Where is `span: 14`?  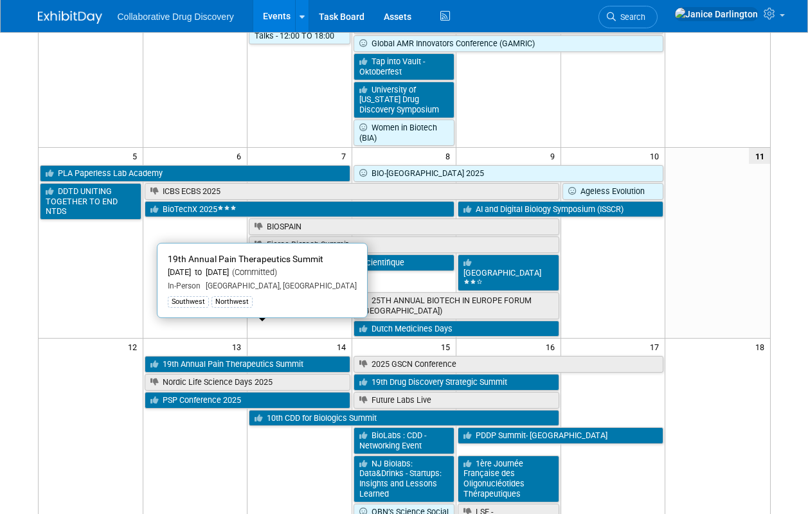
span: 14 is located at coordinates (343, 346).